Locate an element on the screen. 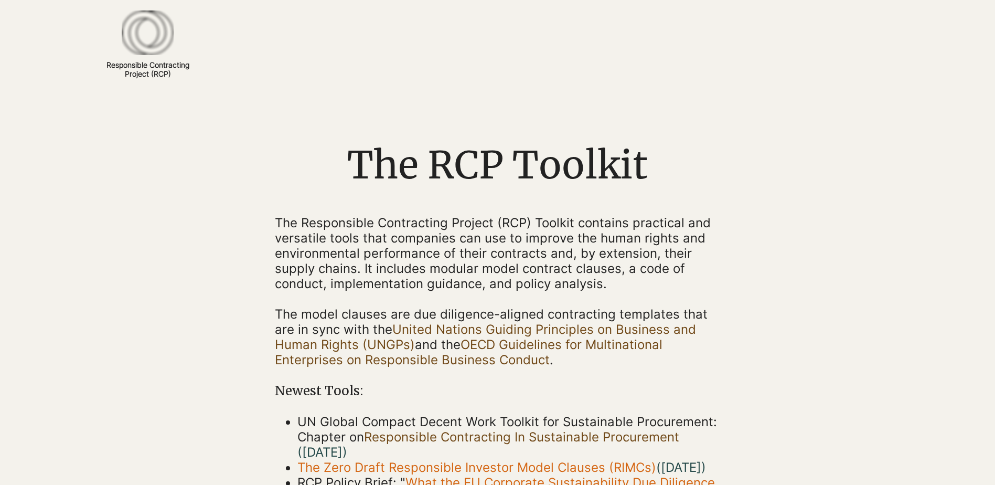 The image size is (995, 485). span: The model clauses are due diligence-aligned contracting templates that are in sync with the and t... is located at coordinates (491, 337).